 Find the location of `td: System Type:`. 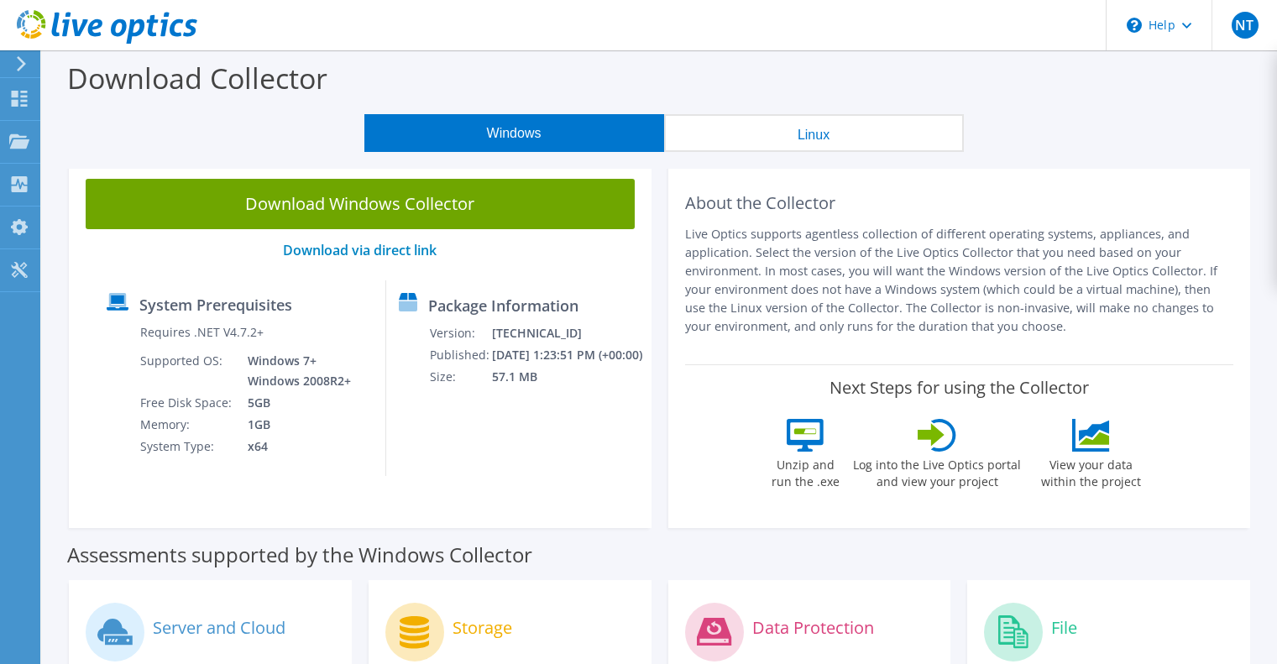

td: System Type: is located at coordinates (187, 447).